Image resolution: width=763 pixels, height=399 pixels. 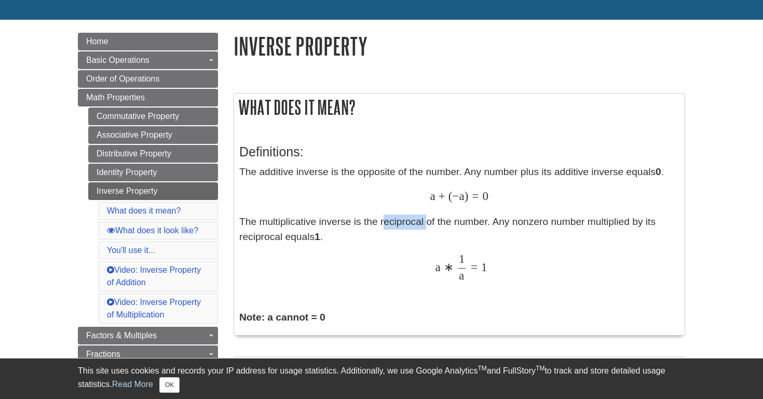 I want to click on a: Video: Inverse Property of Multiplication, so click(x=154, y=308).